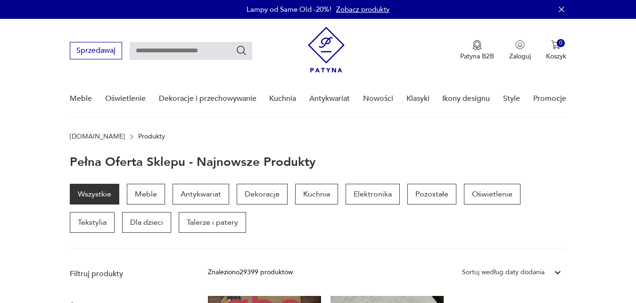 The image size is (636, 303). I want to click on p: Zaloguj, so click(520, 56).